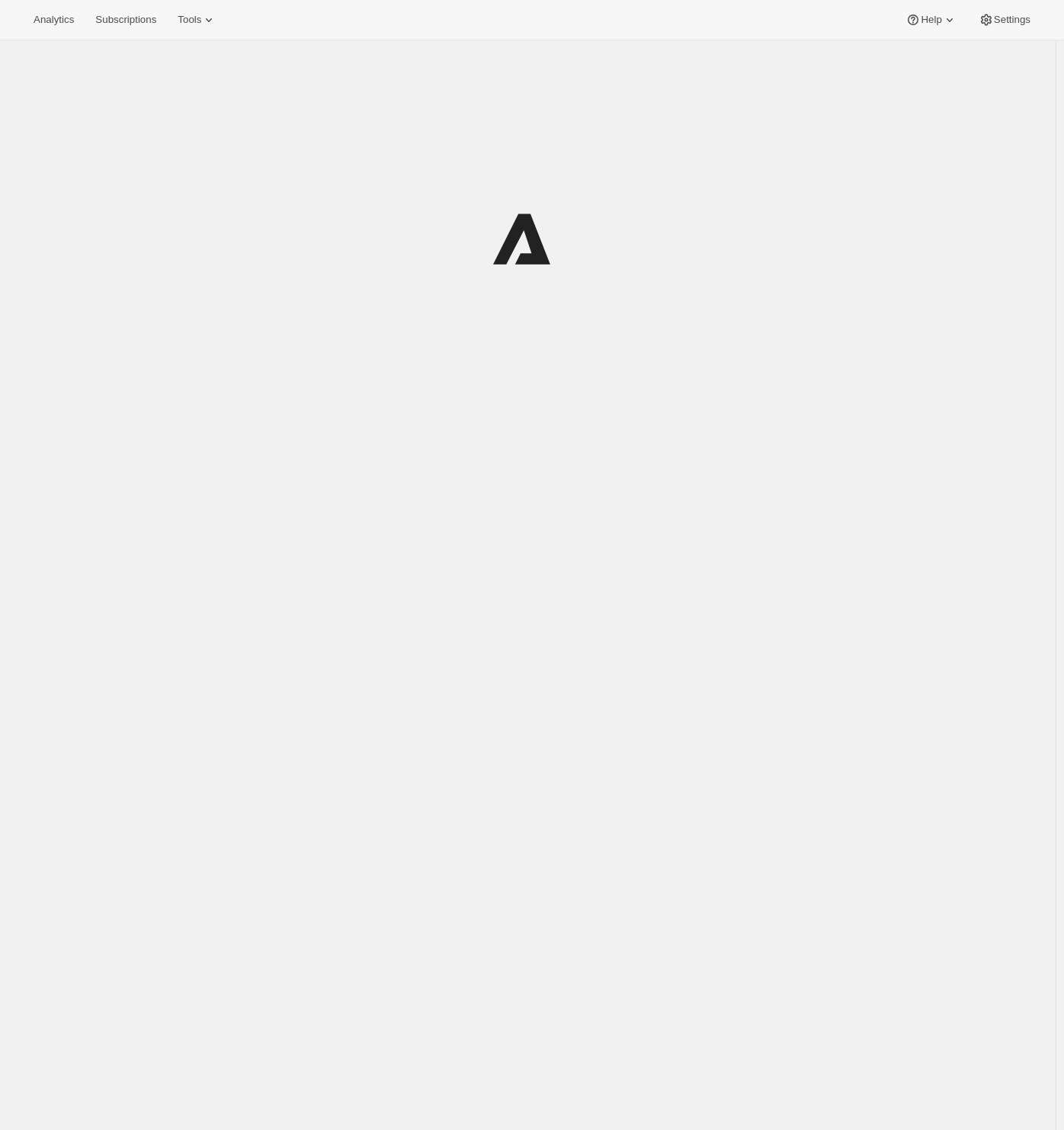  Describe the element at coordinates (197, 20) in the screenshot. I see `button: Tools` at that location.